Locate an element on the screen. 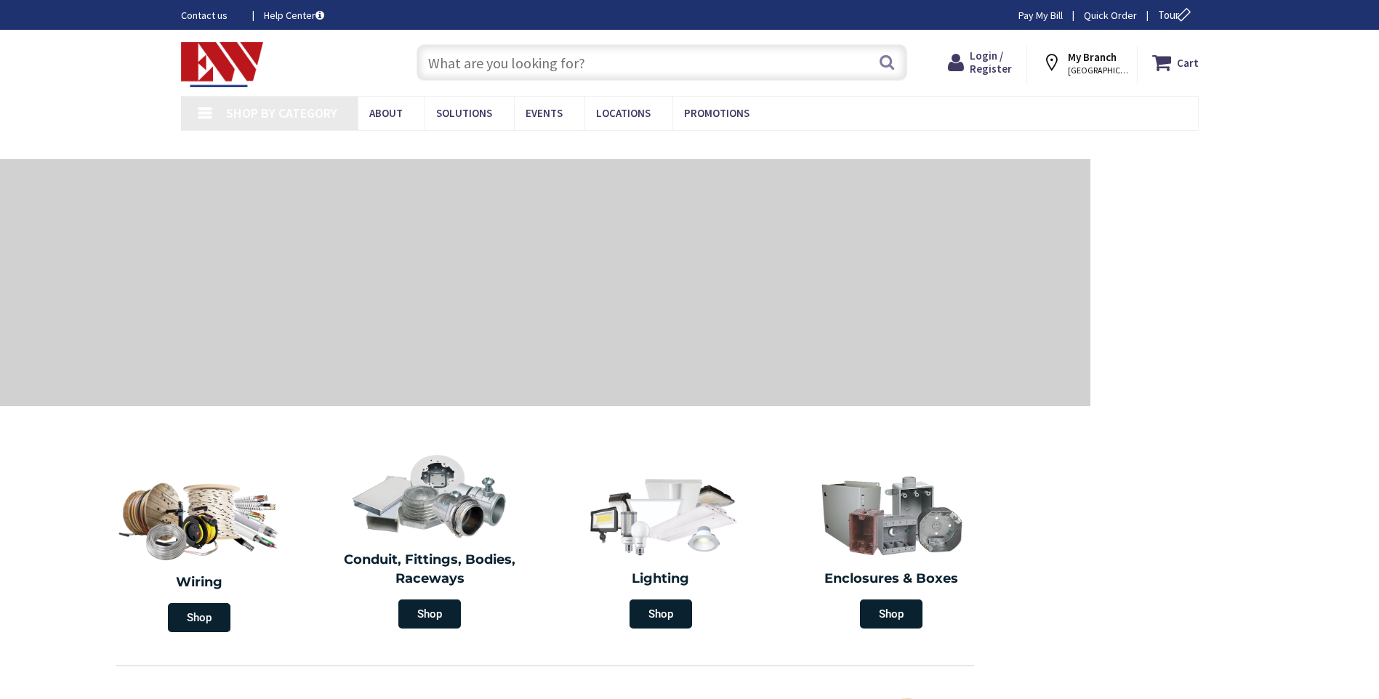 This screenshot has width=1379, height=699. span: Tour is located at coordinates (1176, 15).